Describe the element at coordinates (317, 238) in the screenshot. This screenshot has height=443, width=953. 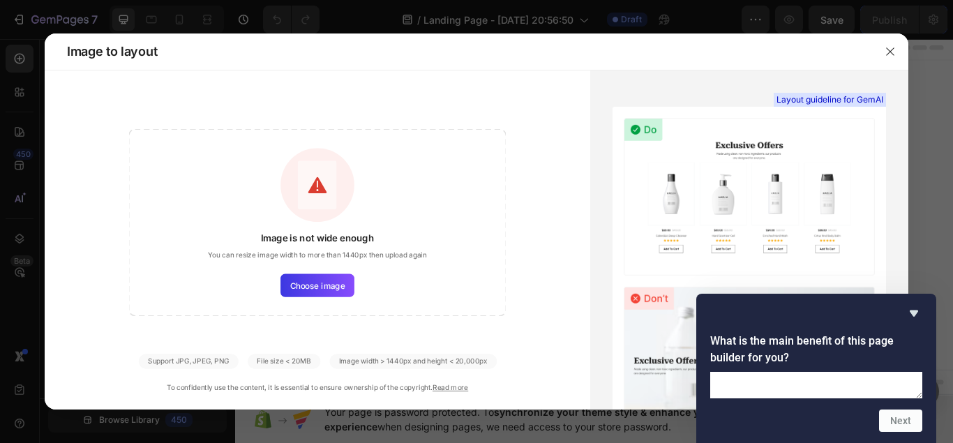
I see `span: Image is not wide enough` at that location.